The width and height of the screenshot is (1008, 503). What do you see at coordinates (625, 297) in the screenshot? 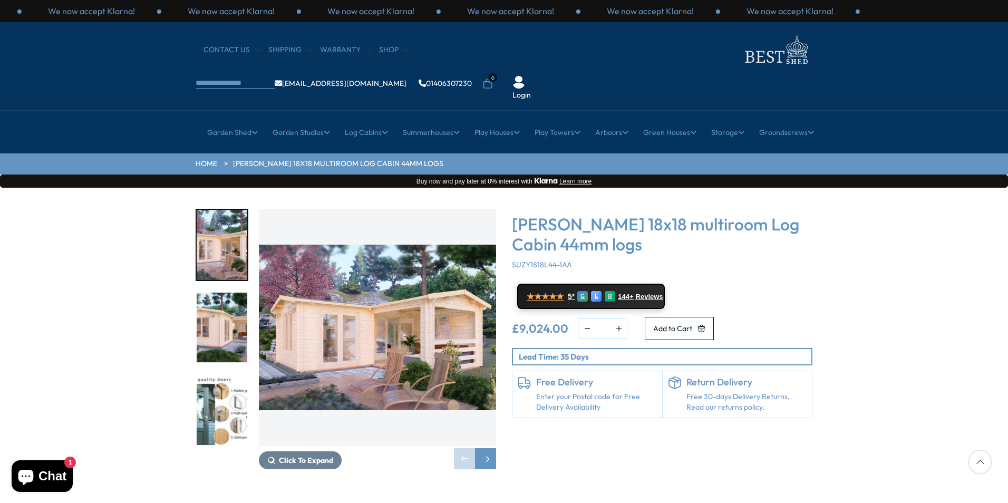
I see `span: 144+` at bounding box center [625, 297].